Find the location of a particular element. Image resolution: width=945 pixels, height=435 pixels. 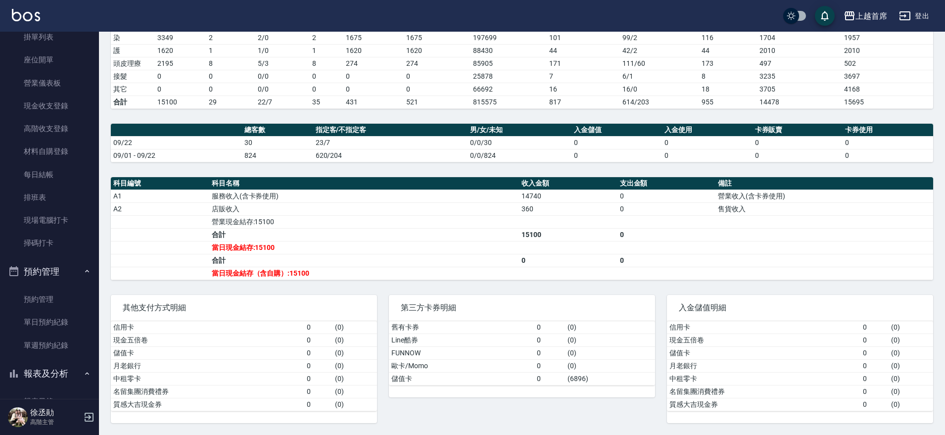

a: 單週預約紀錄 is located at coordinates (49, 345).